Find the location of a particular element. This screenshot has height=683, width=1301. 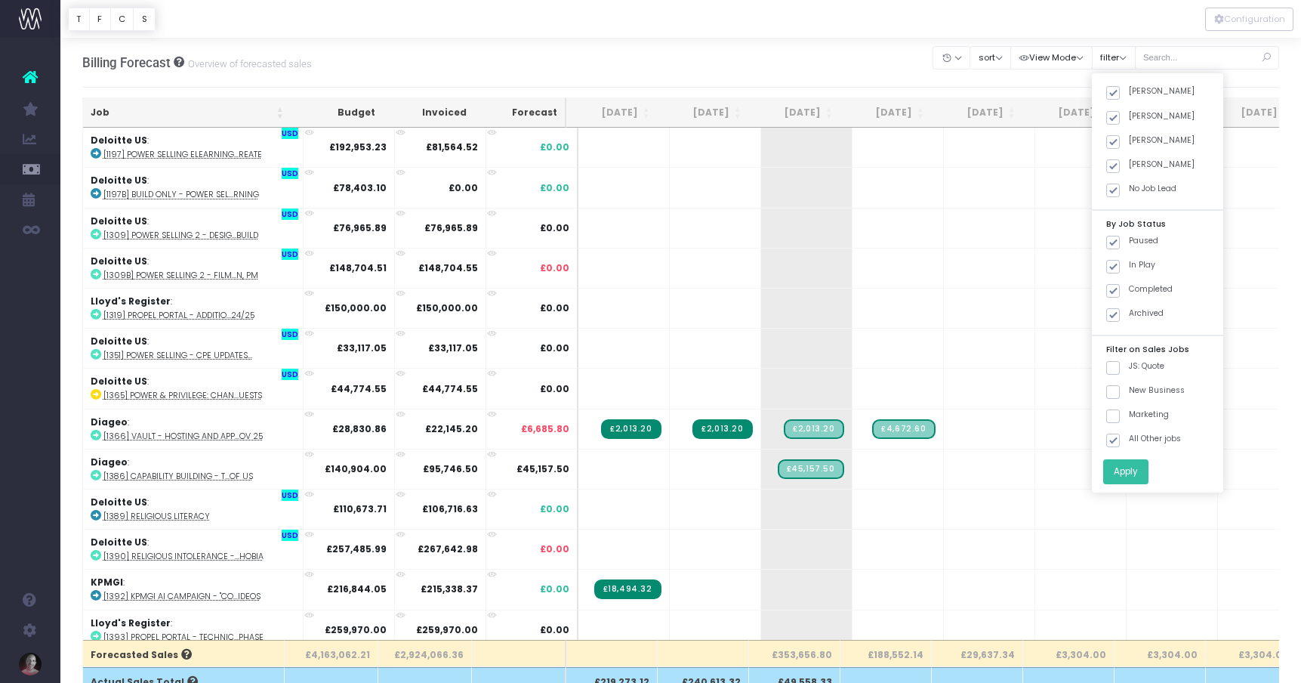

div: Filter on Sales Jobs is located at coordinates (1158, 349).